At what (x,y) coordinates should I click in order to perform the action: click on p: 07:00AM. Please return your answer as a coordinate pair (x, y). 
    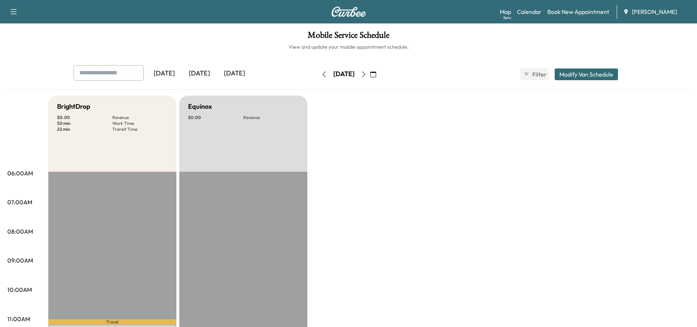
    Looking at the image, I should click on (20, 202).